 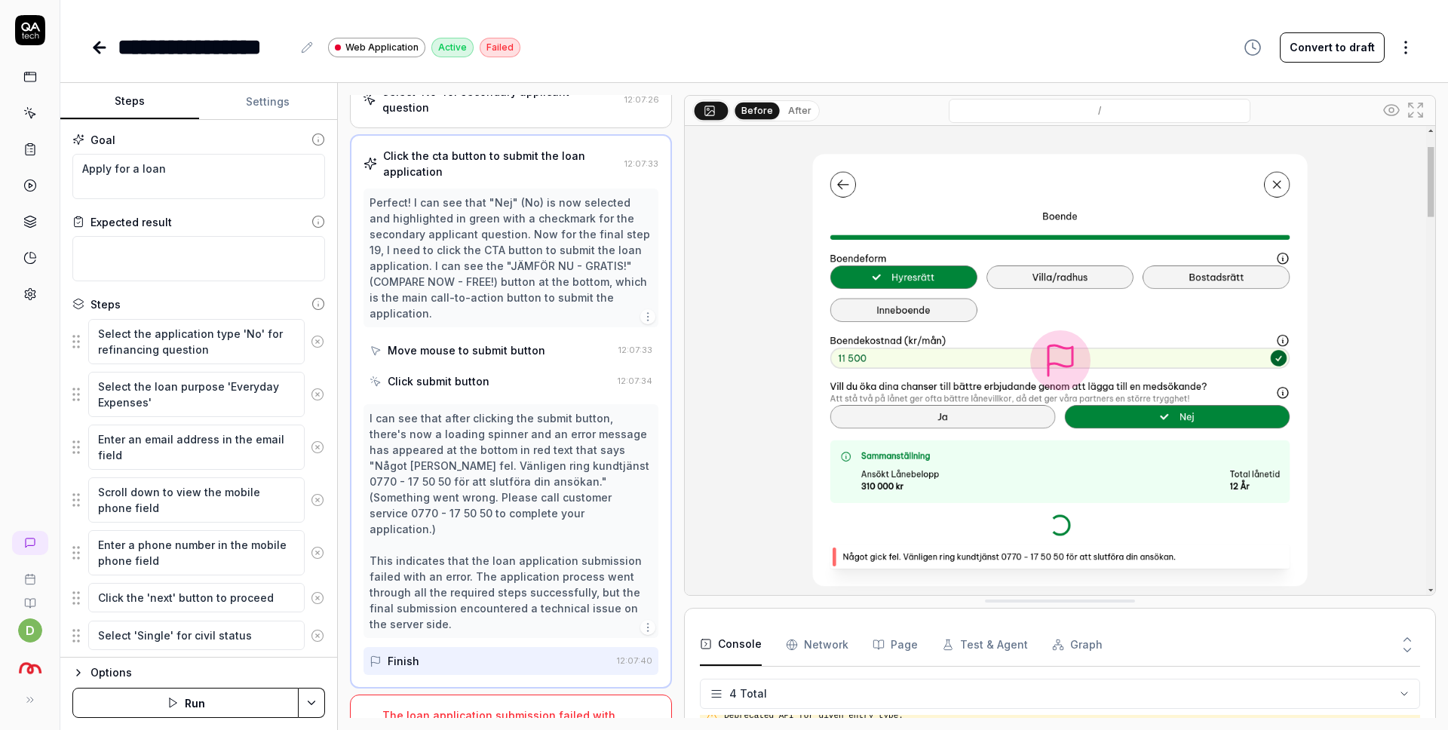 What do you see at coordinates (1392, 110) in the screenshot?
I see `button: Show all interative elements` at bounding box center [1392, 110].